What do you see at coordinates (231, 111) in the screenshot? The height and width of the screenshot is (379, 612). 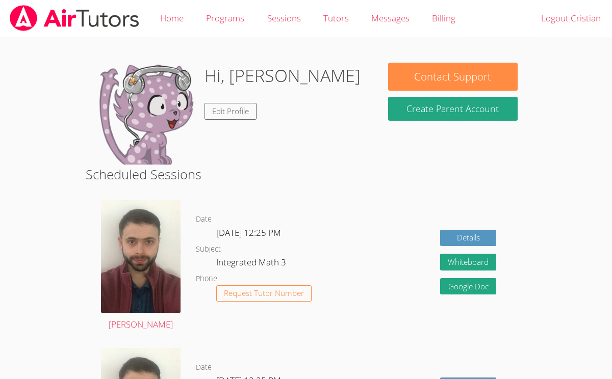 I see `a: Edit Profile` at bounding box center [231, 111].